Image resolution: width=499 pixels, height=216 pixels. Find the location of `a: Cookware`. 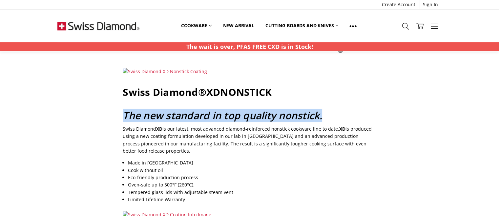

a: Cookware is located at coordinates (196, 26).